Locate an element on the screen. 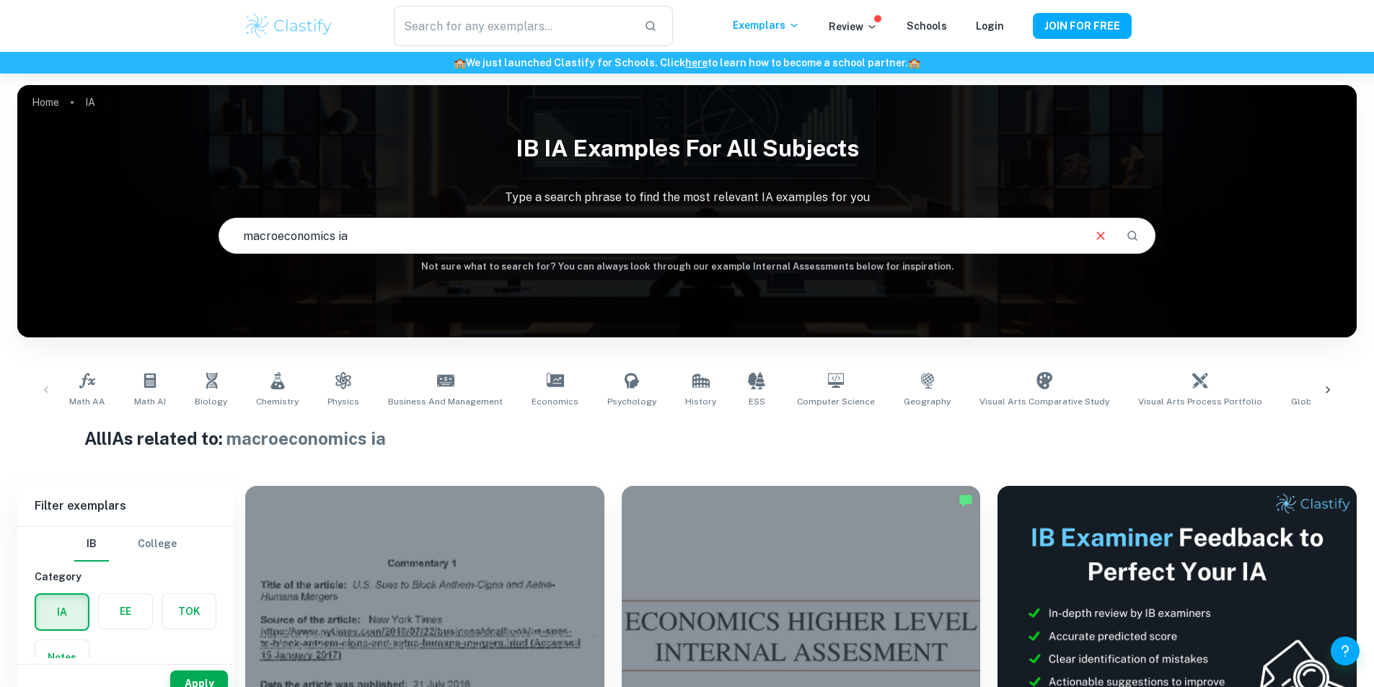 Image resolution: width=1374 pixels, height=687 pixels. a: Home is located at coordinates (45, 102).